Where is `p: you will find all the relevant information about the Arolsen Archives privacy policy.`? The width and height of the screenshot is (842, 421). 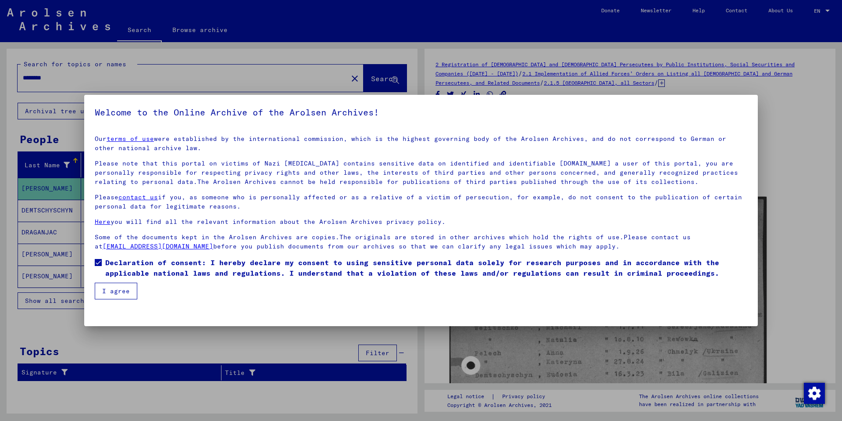
p: you will find all the relevant information about the Arolsen Archives privacy policy. is located at coordinates (421, 221).